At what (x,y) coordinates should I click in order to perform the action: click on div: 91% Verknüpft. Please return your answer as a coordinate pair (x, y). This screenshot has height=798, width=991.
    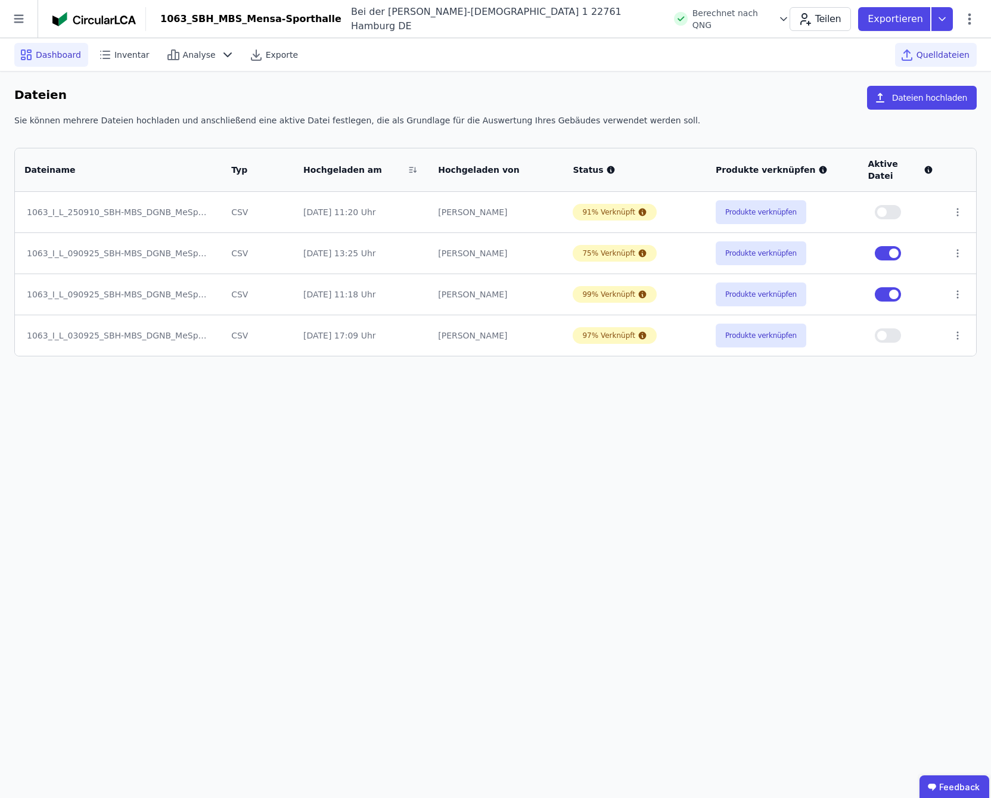
    Looking at the image, I should click on (608, 212).